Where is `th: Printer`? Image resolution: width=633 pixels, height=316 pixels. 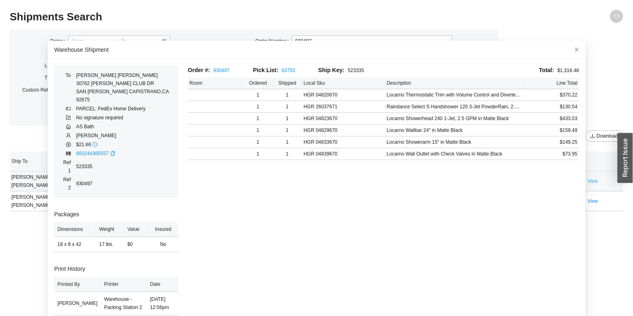
th: Printer is located at coordinates (123, 284).